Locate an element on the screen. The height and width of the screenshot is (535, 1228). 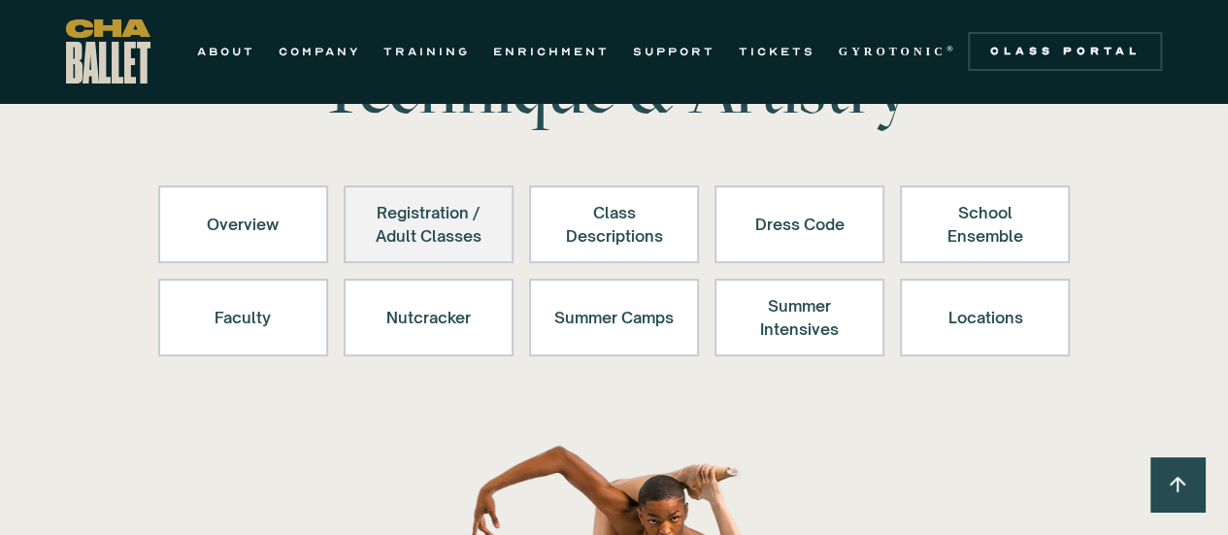
div: Faculty is located at coordinates (243, 317).